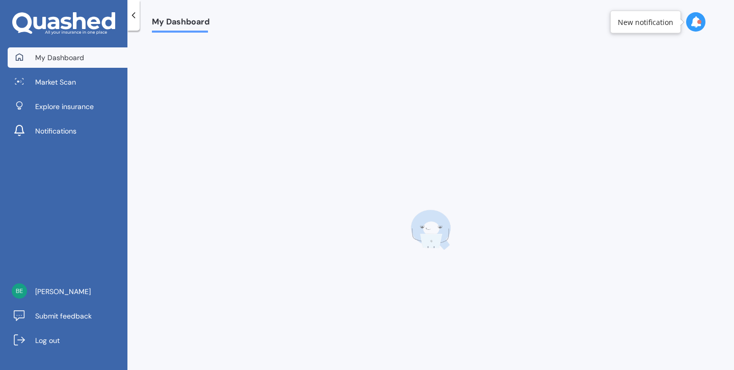 Image resolution: width=734 pixels, height=370 pixels. I want to click on span: Submit feedback, so click(63, 316).